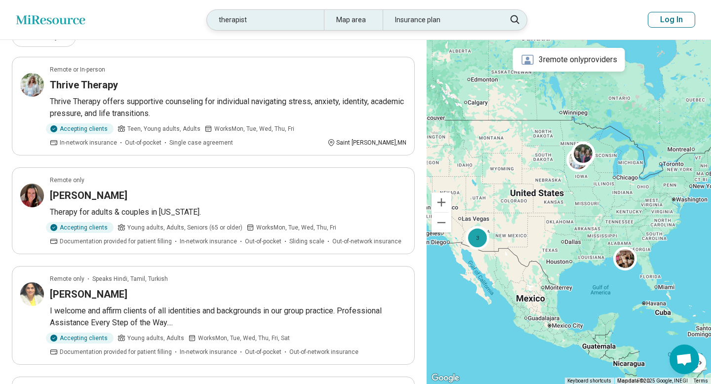  I want to click on span: Teen, Young adults, Adults, so click(164, 129).